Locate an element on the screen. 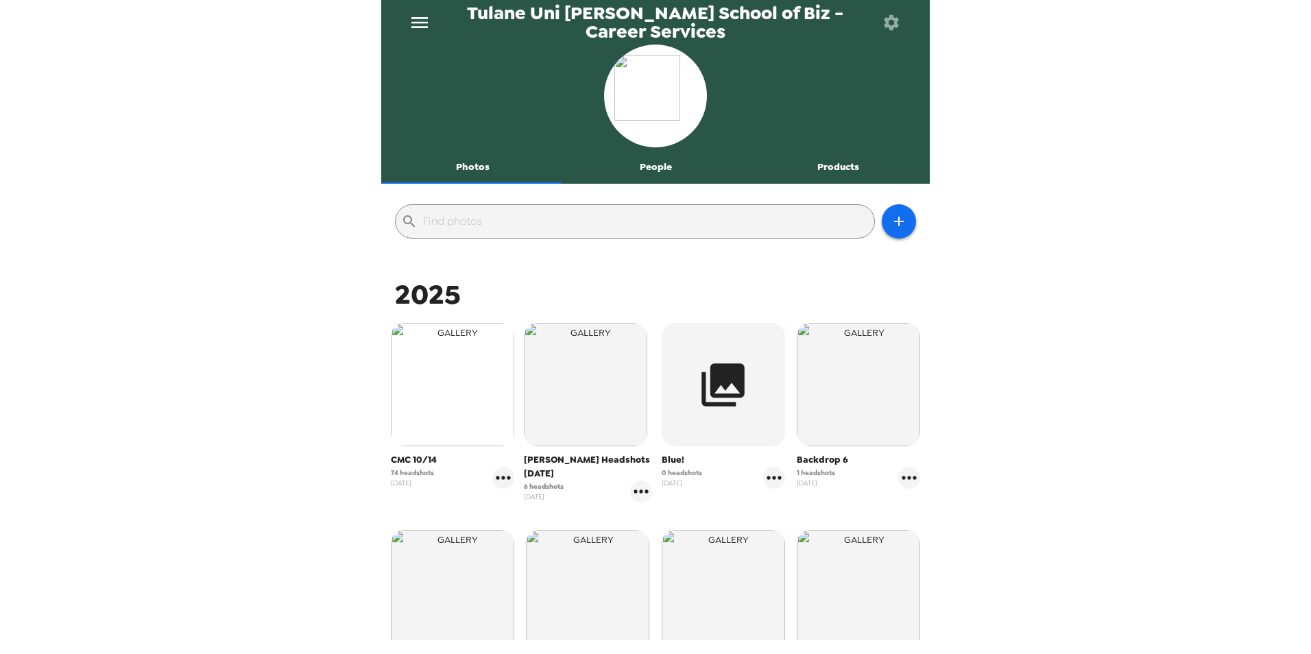 This screenshot has width=1311, height=654. button: Photos is located at coordinates (472, 167).